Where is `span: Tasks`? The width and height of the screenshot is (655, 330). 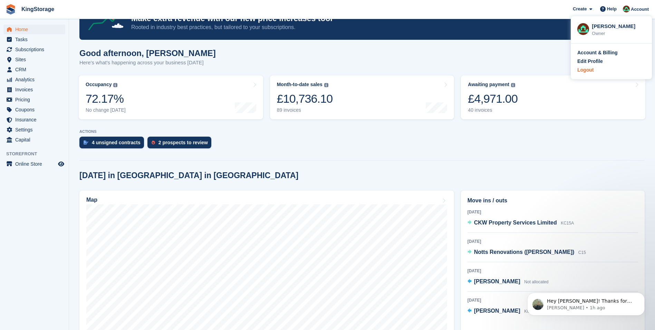
span: Tasks is located at coordinates (36, 39).